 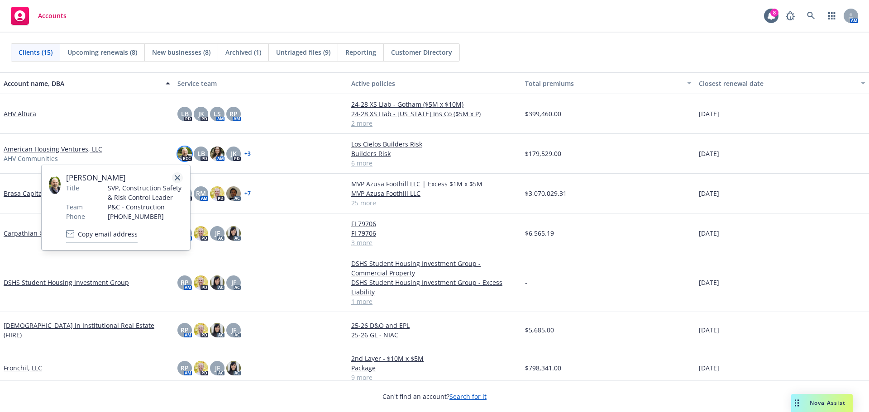 What do you see at coordinates (303, 52) in the screenshot?
I see `span: Untriaged files (9)` at bounding box center [303, 52].